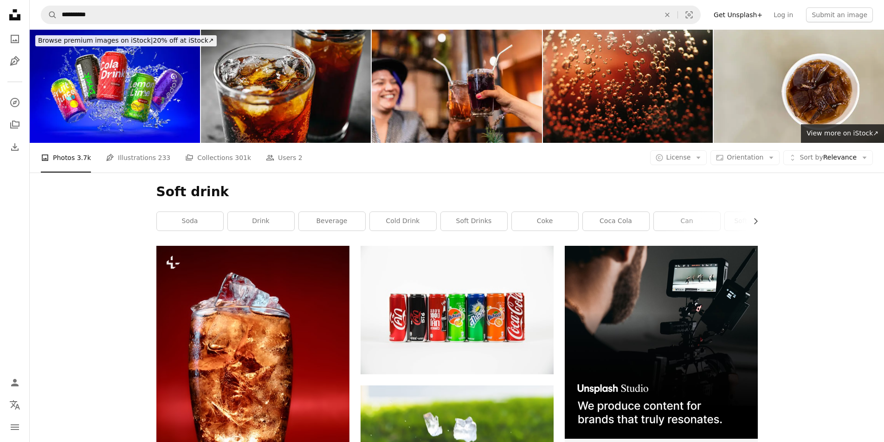  Describe the element at coordinates (842, 133) in the screenshot. I see `span: View more on iStock ↗` at that location.